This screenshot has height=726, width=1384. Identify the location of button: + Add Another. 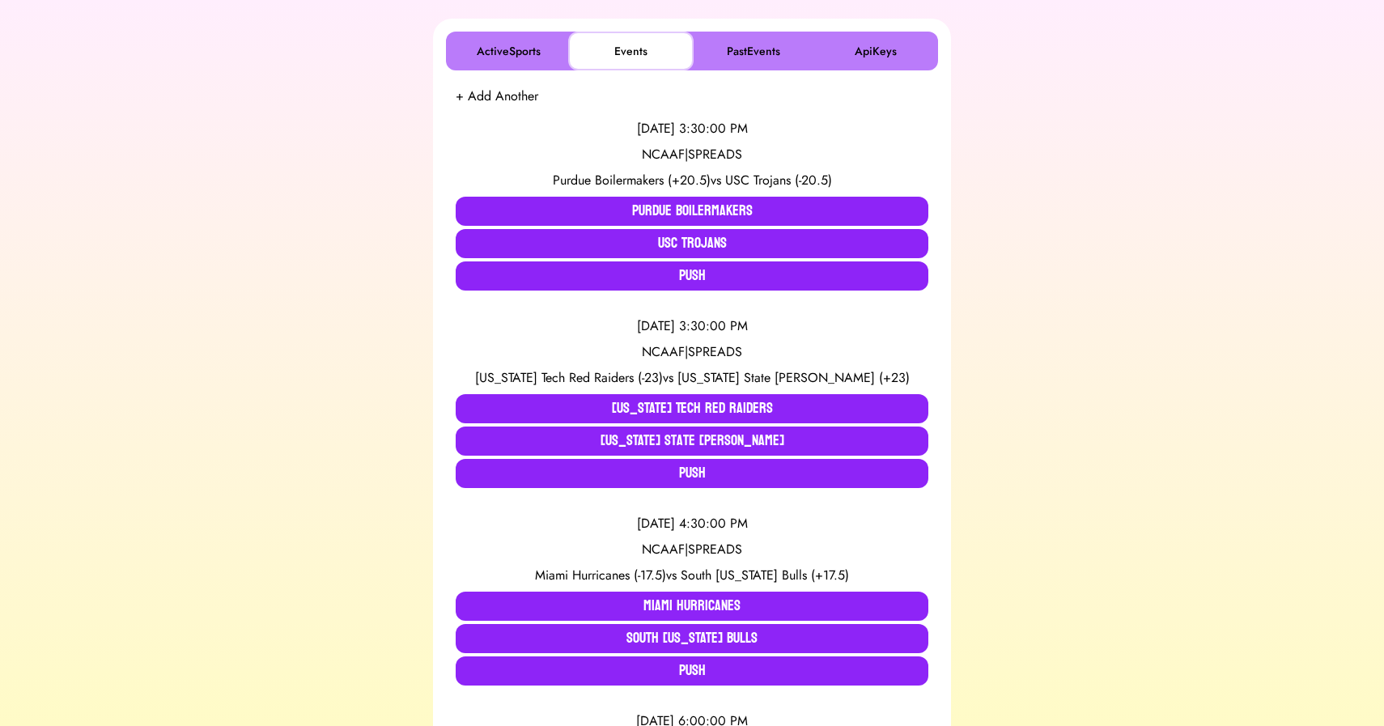
(497, 96).